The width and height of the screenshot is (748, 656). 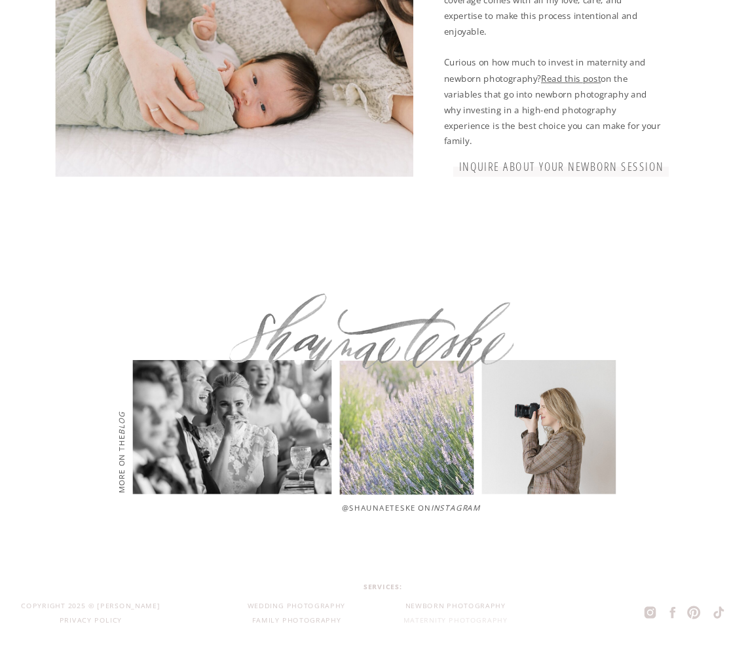 What do you see at coordinates (90, 622) in the screenshot?
I see `div: Privacy Policy` at bounding box center [90, 622].